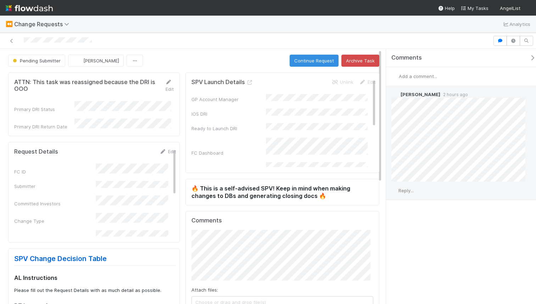  What do you see at coordinates (229, 114) in the screenshot?
I see `div: IOS DRI` at bounding box center [229, 114].